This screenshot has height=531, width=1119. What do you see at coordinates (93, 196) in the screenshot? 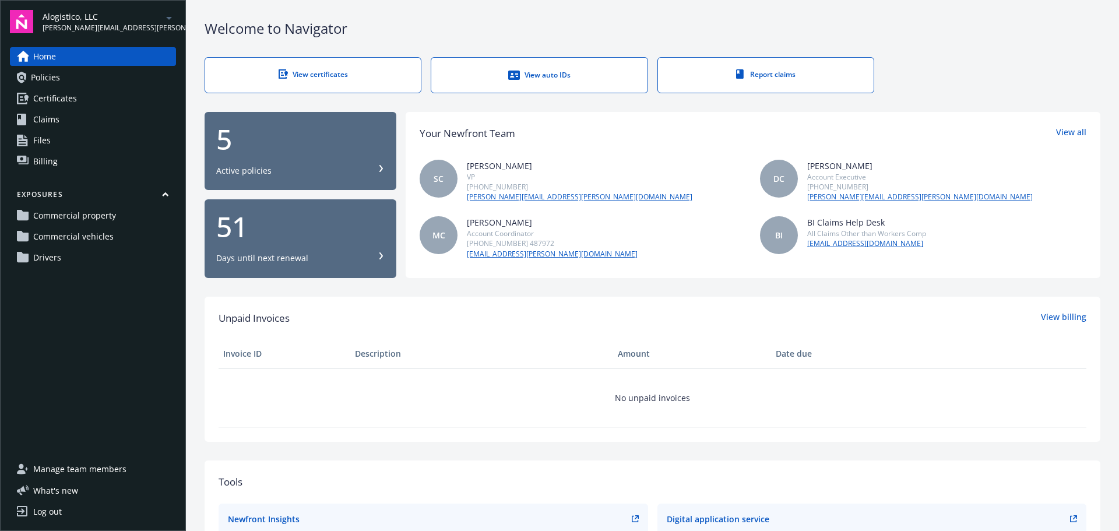
I see `button: Exposures` at bounding box center [93, 196].